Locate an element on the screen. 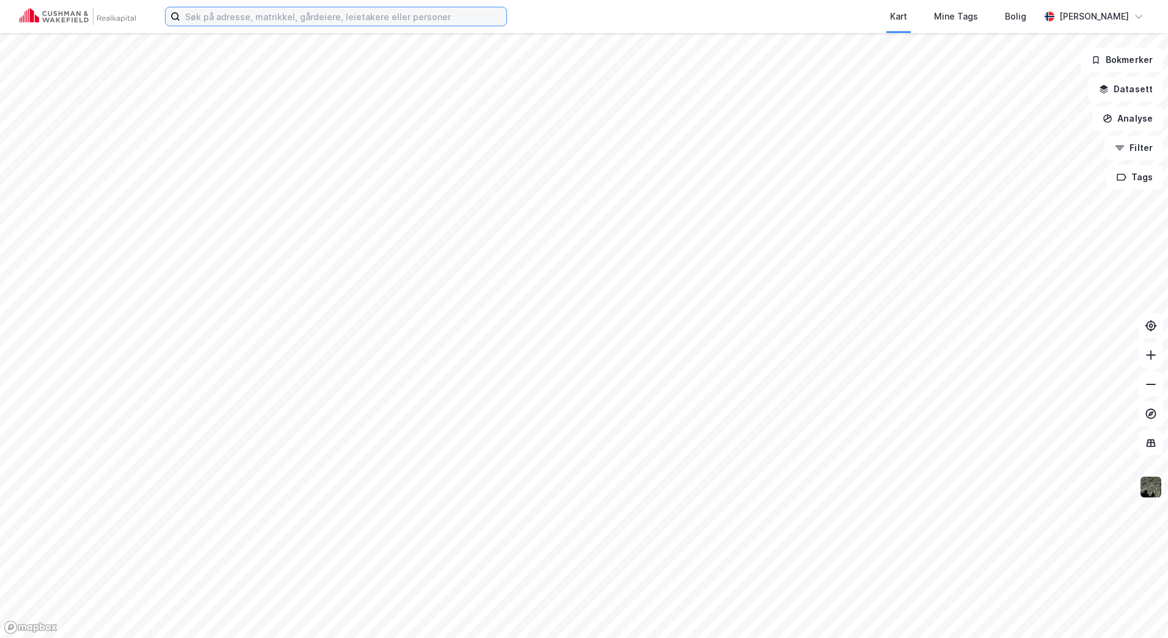  div: Mine Tags is located at coordinates (956, 16).